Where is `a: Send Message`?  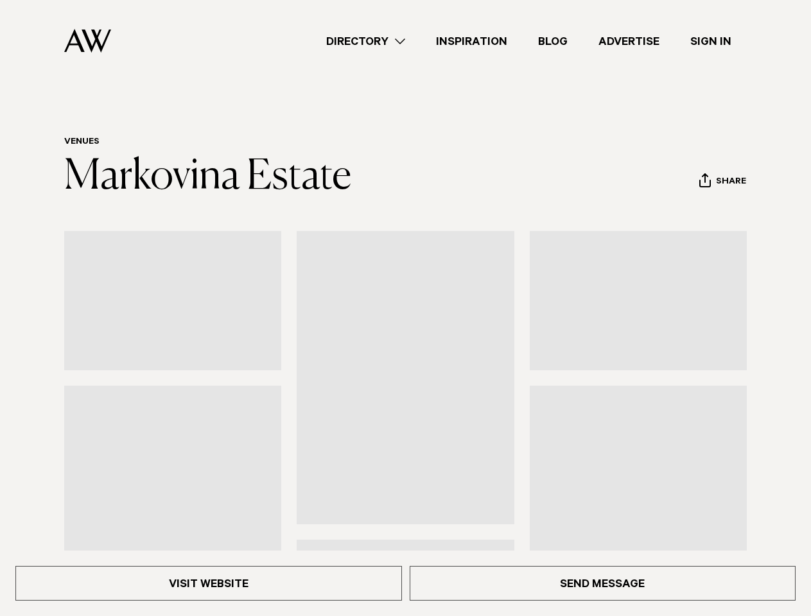
a: Send Message is located at coordinates (603, 584).